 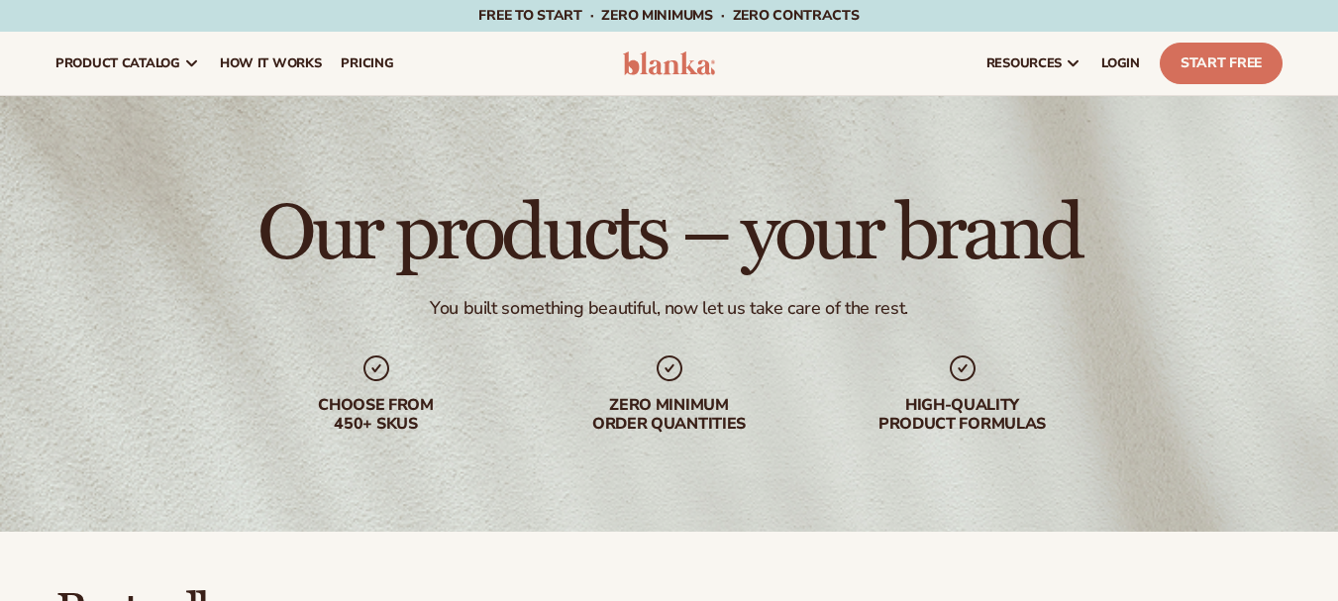 I want to click on span: product catalog, so click(x=118, y=63).